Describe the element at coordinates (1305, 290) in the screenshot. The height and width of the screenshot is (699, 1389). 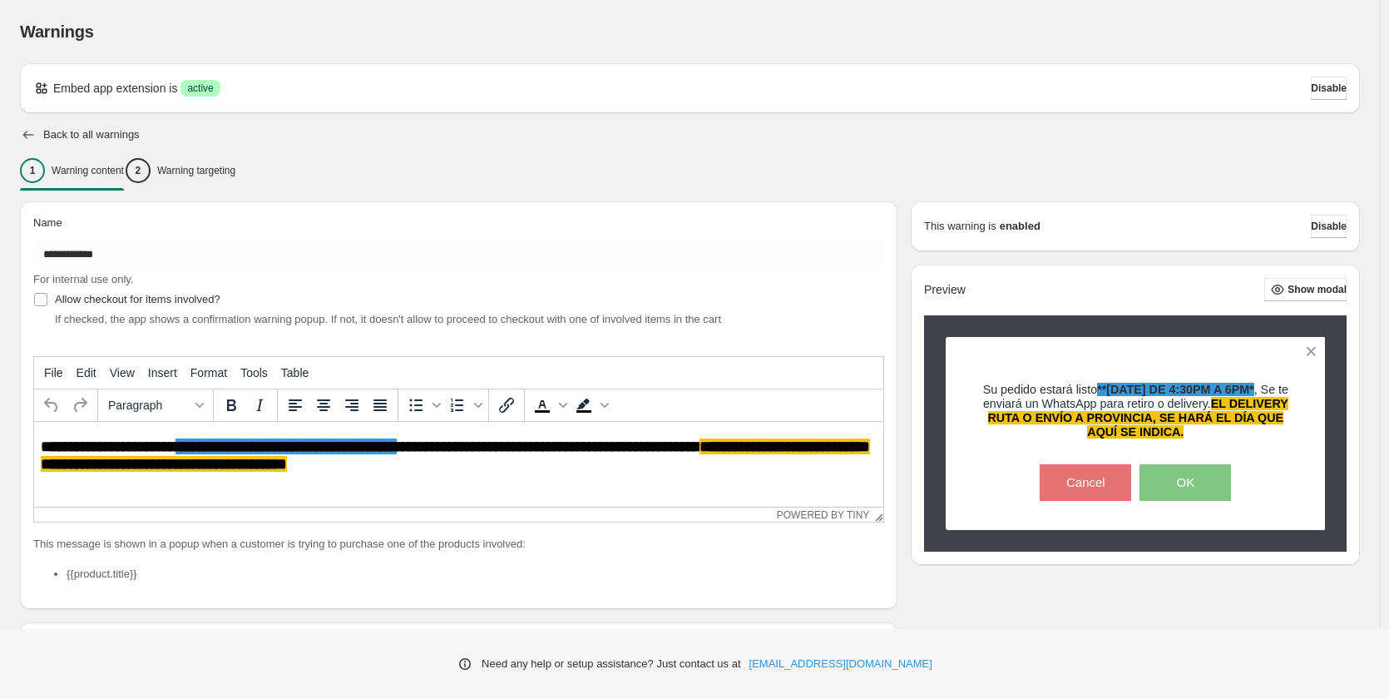
I see `button: Show modal` at that location.